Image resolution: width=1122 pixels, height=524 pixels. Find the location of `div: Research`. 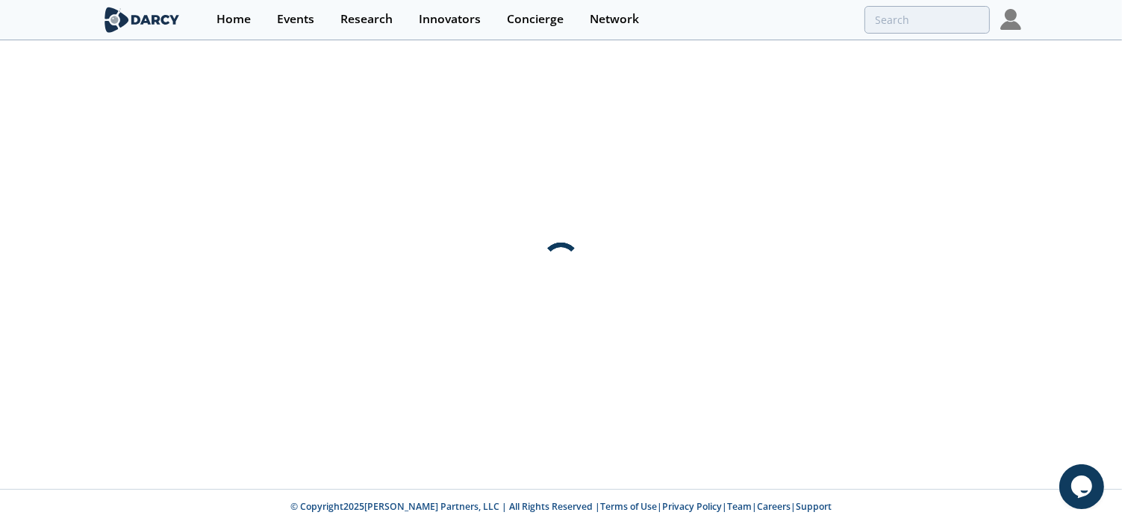

div: Research is located at coordinates (366, 19).